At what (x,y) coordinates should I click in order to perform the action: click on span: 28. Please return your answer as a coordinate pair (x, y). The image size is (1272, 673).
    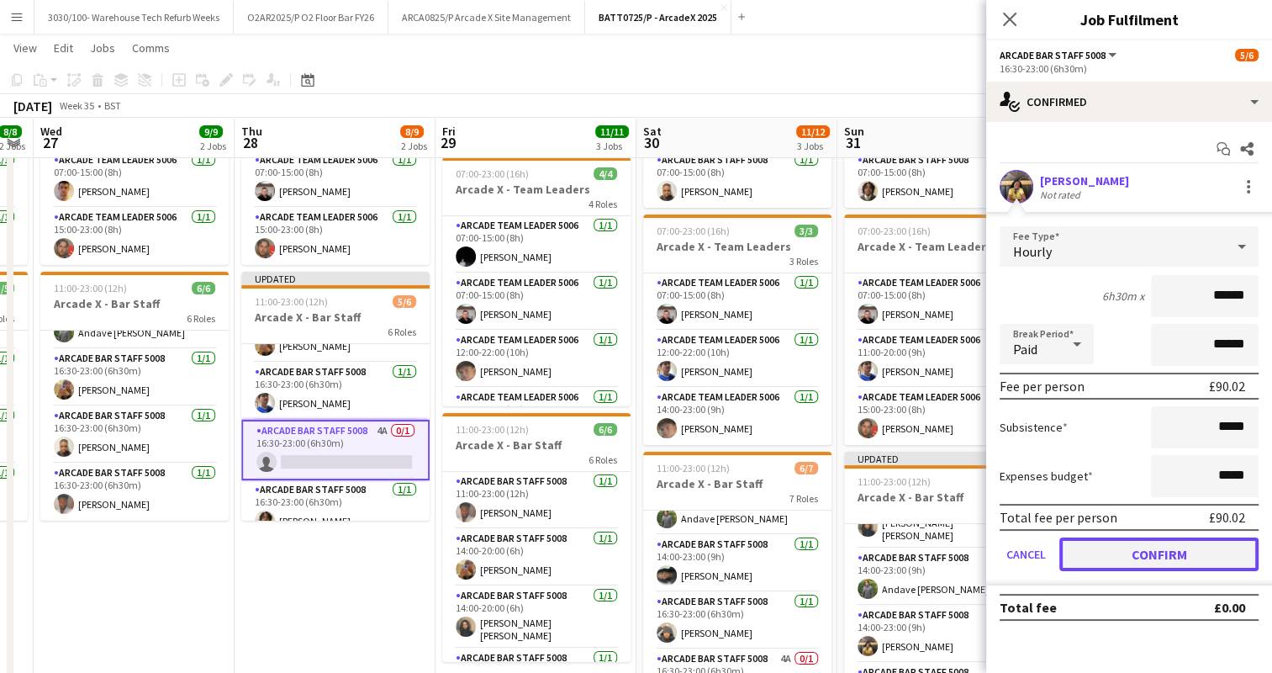
    Looking at the image, I should click on (251, 142).